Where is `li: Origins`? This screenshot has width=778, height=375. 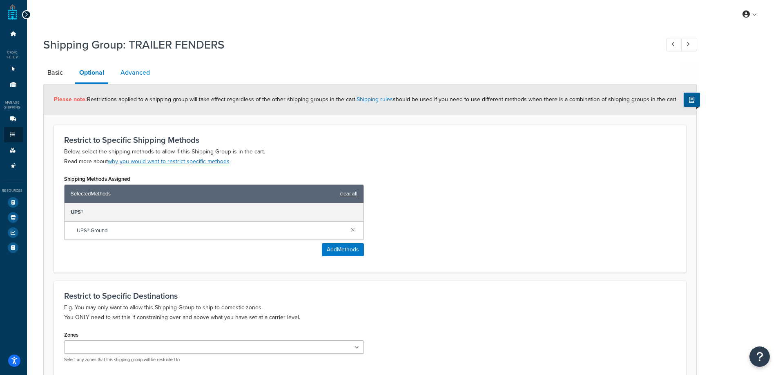
li: Origins is located at coordinates (13, 85).